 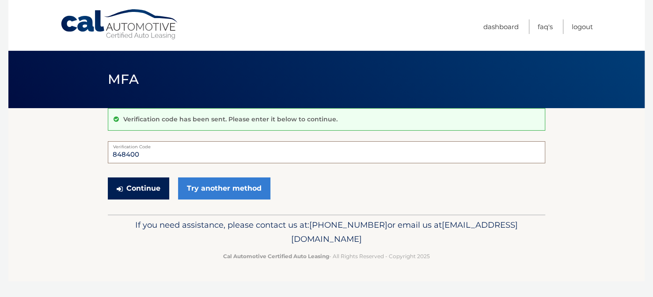 I want to click on p: - All Rights Reserved - Copyright 2025, so click(x=326, y=256).